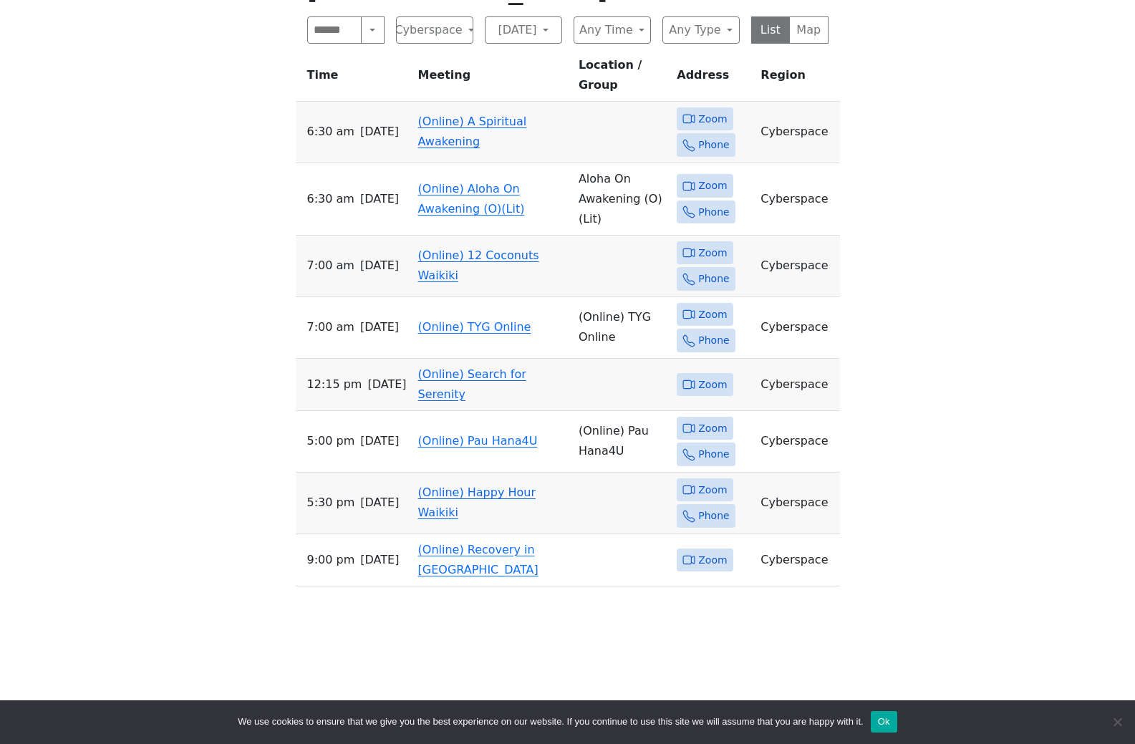 Image resolution: width=1135 pixels, height=744 pixels. What do you see at coordinates (473, 131) in the screenshot?
I see `a: (Online) A Spiritual Awakening` at bounding box center [473, 131].